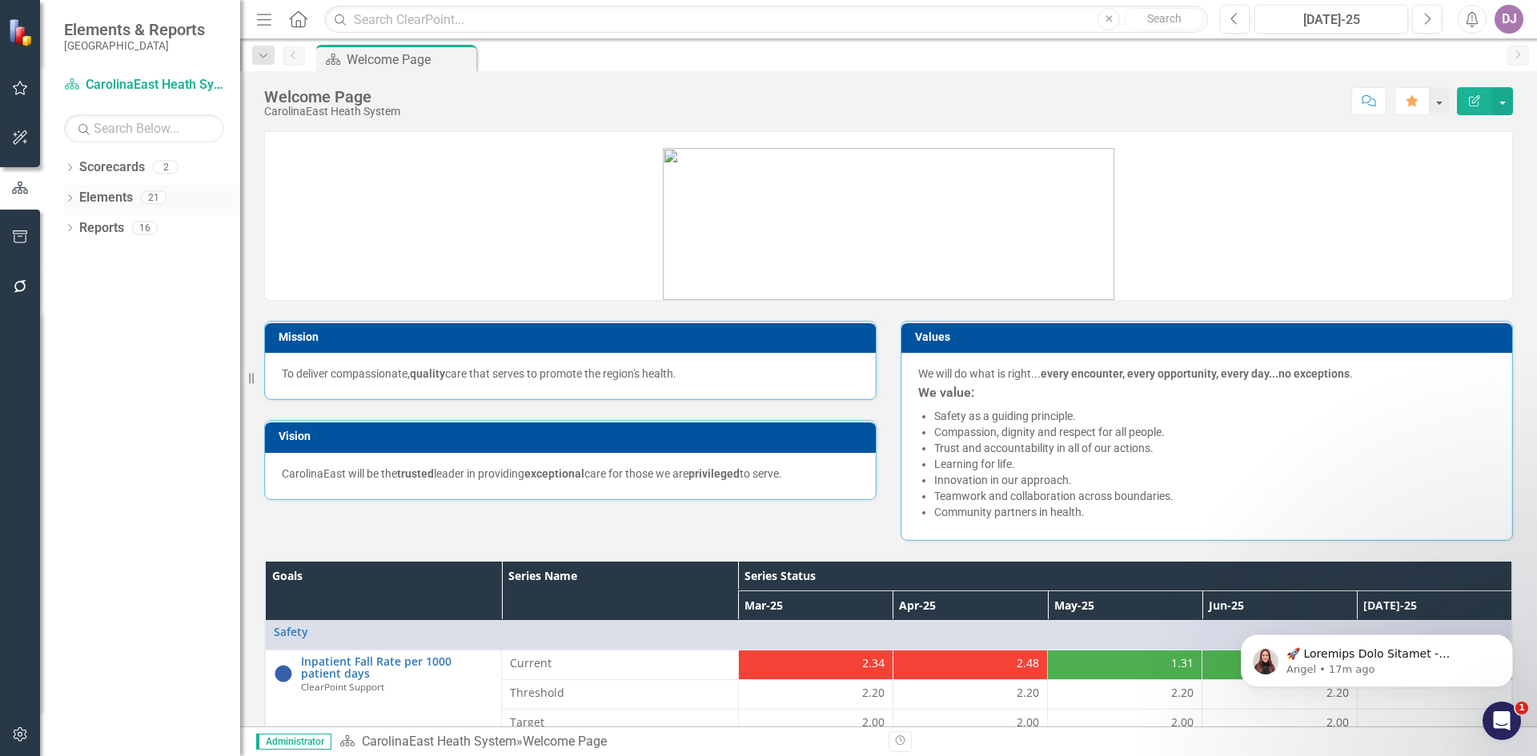  Describe the element at coordinates (1214, 448) in the screenshot. I see `li: Trust and accountability in all of our actions.` at that location.